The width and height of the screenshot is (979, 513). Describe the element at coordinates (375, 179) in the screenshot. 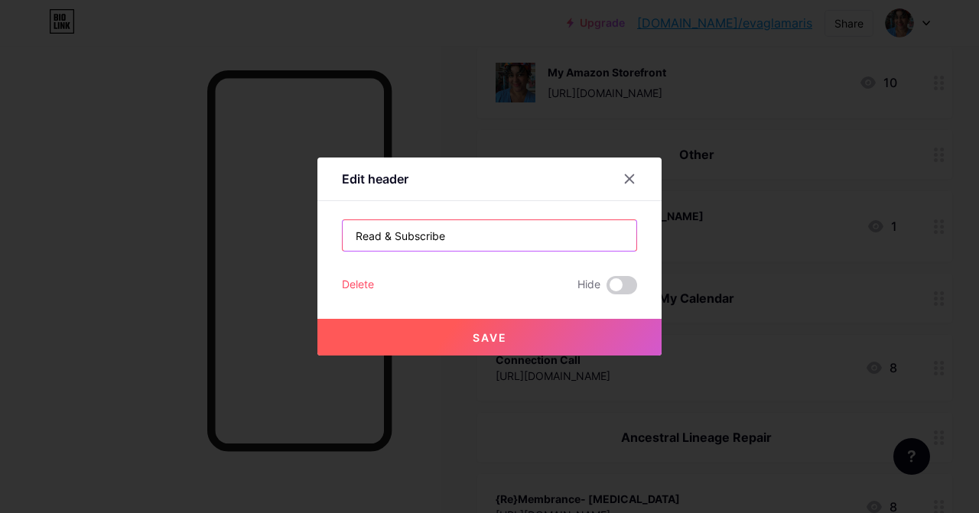

I see `div: Edit header` at that location.